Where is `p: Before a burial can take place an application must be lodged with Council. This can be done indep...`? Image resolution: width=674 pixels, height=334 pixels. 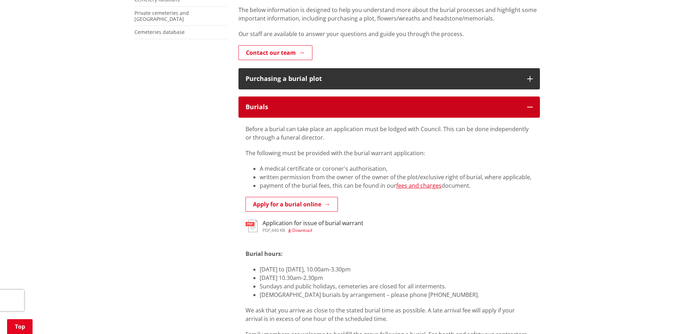
p: Before a burial can take place an application must be lodged with Council. This can be done indep... is located at coordinates (389, 133).